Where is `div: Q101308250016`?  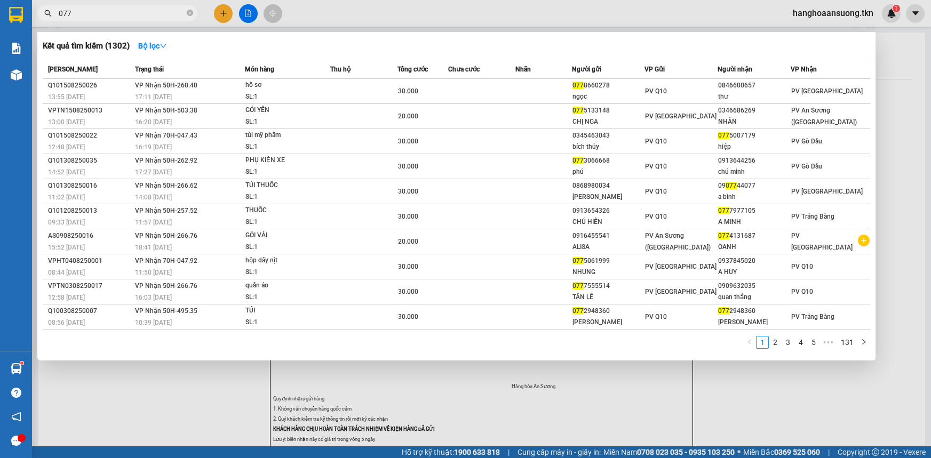
div: Q101308250016 is located at coordinates (90, 186).